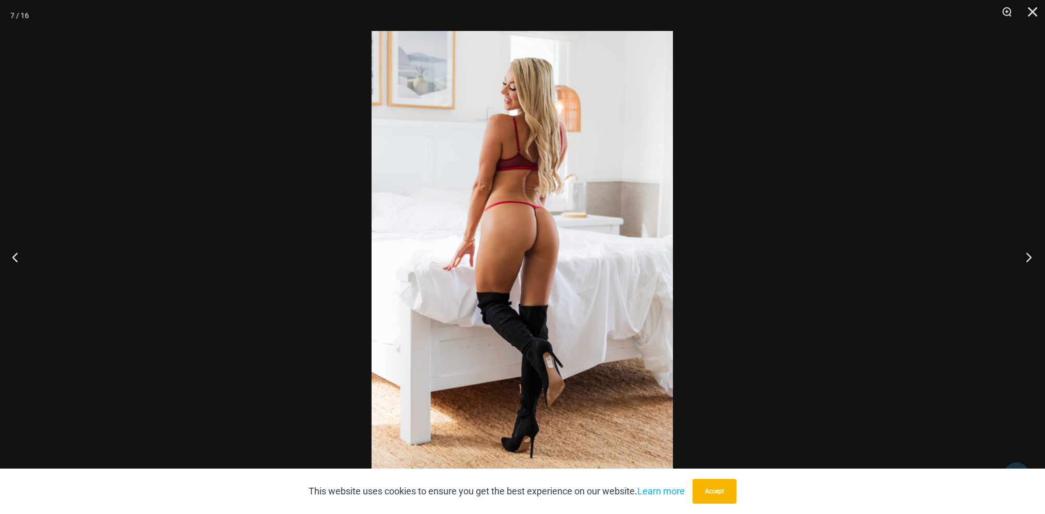 The height and width of the screenshot is (514, 1045). Describe the element at coordinates (20, 15) in the screenshot. I see `div: 7 / 16` at that location.